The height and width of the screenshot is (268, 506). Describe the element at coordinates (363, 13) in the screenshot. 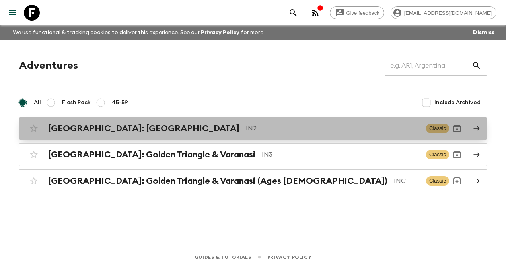

I see `span: Give feedback` at that location.